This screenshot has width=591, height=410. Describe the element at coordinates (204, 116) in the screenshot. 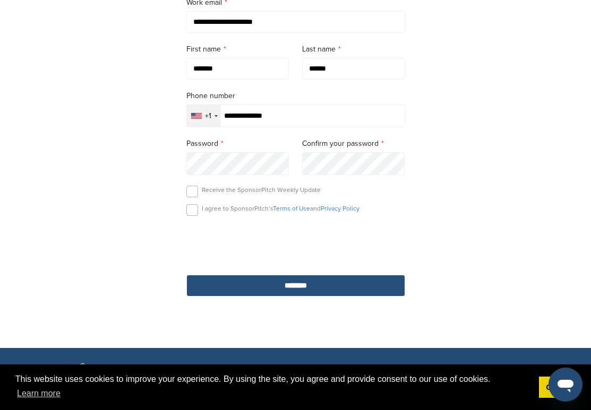

I see `div: Selected country` at that location.